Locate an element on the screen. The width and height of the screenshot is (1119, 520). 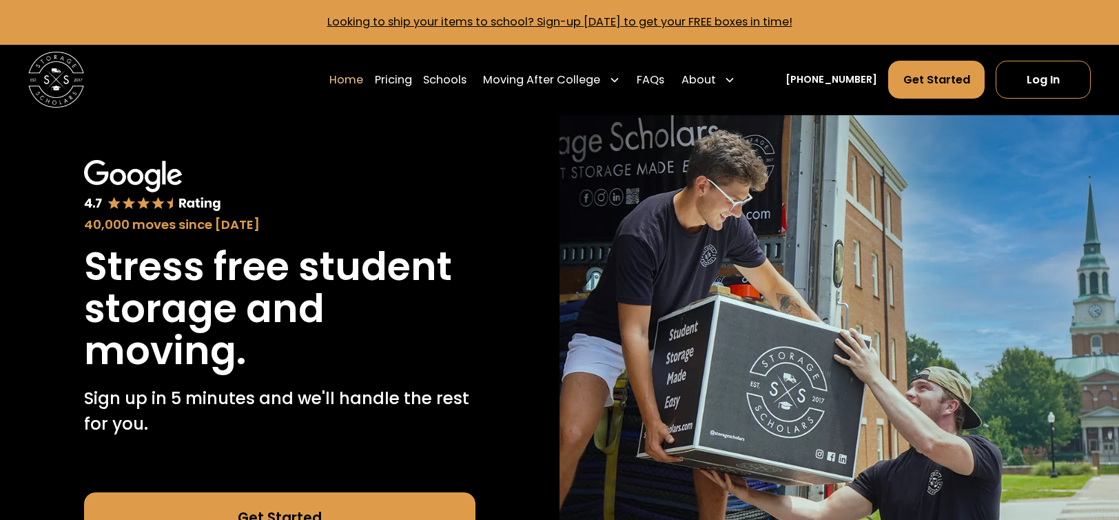
a: FAQs is located at coordinates (651, 79).